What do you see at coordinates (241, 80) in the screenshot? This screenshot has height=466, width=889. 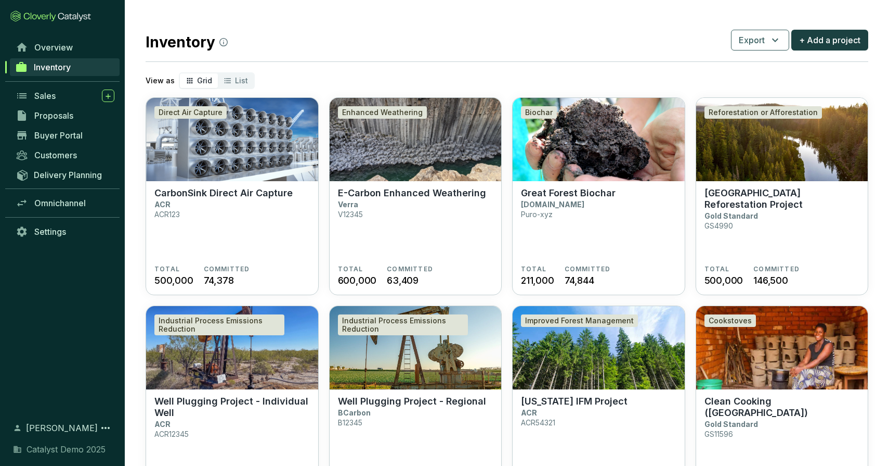 I see `span: List` at bounding box center [241, 80].